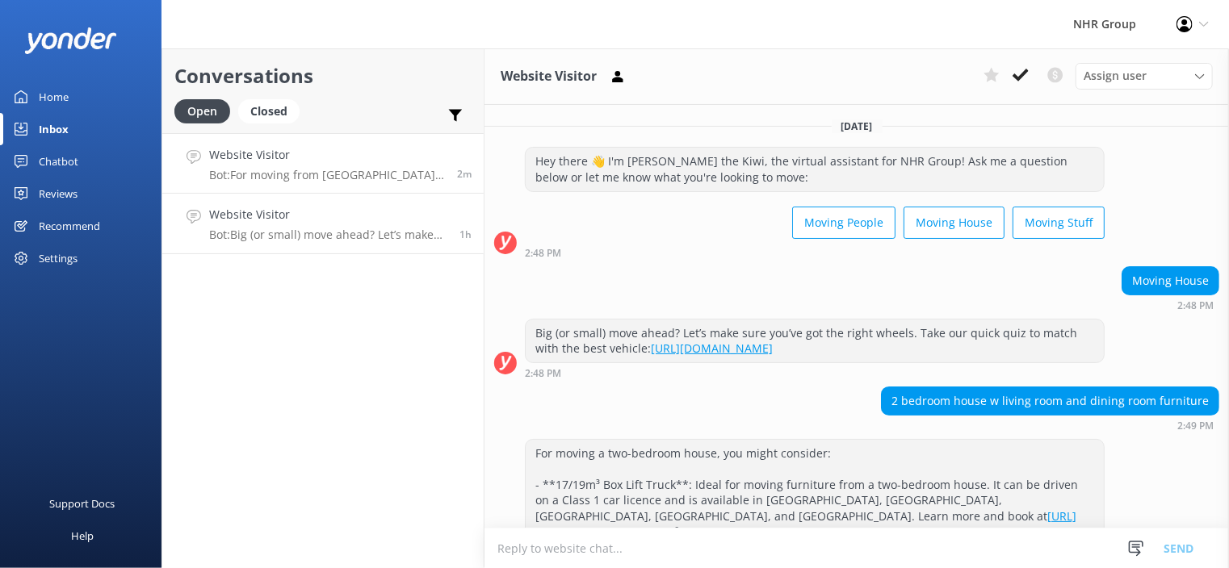 The width and height of the screenshot is (1229, 568). I want to click on span: Oct 15 2025 12:52pm (UTC +13:00) Pacific/Auckland, so click(465, 234).